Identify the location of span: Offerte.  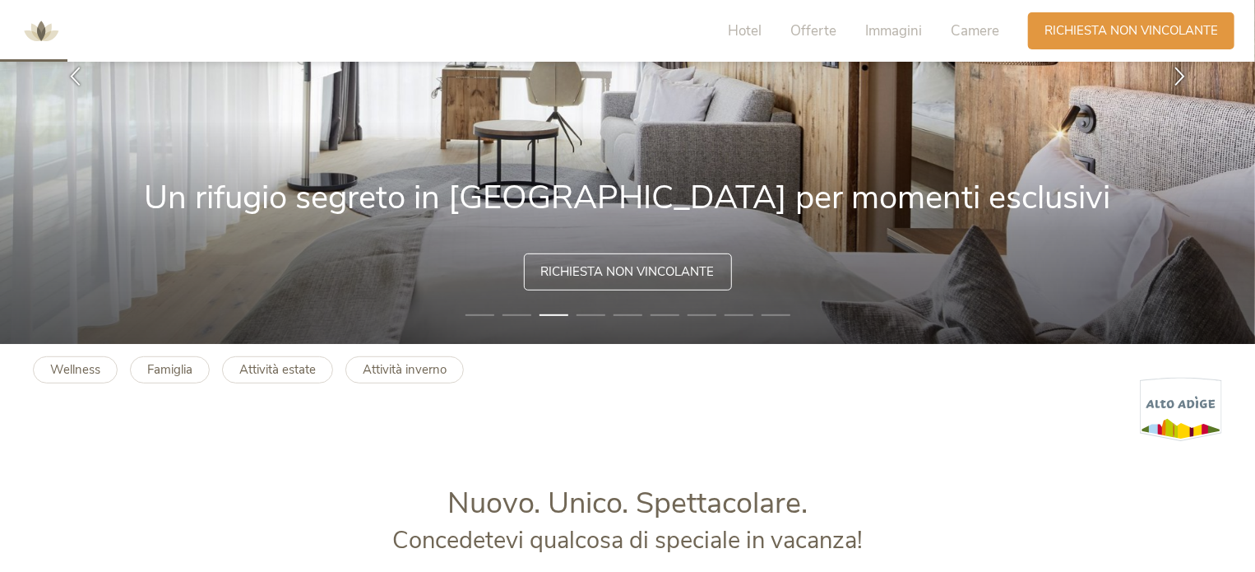
(814, 30).